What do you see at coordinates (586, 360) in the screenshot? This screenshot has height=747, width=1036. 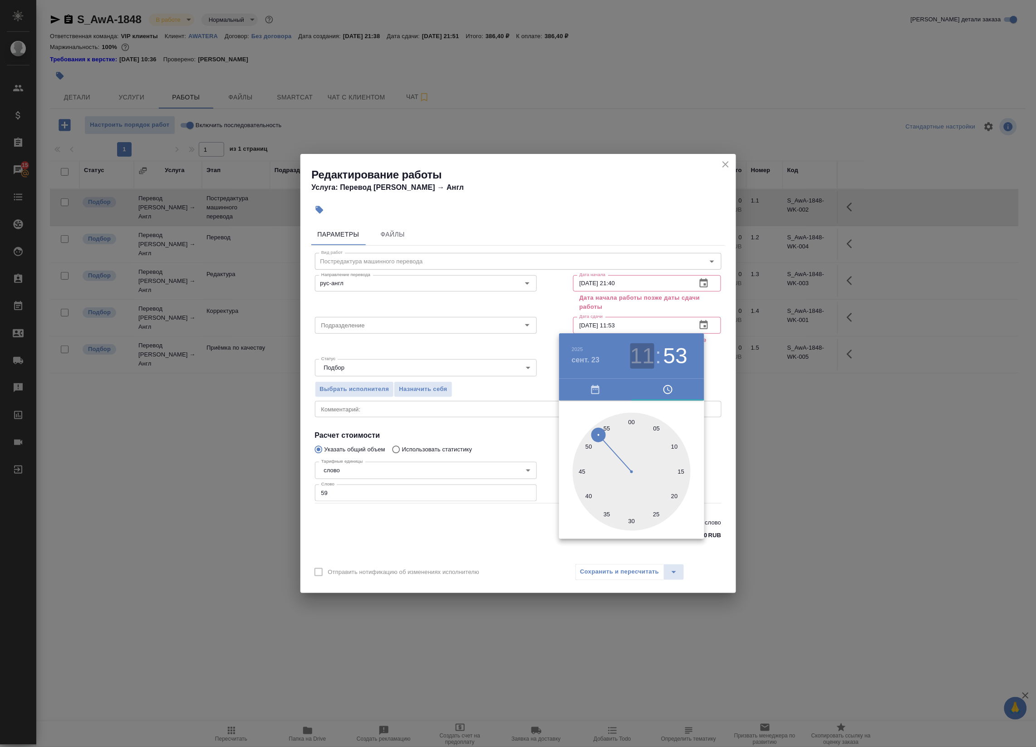 I see `button: сент. 23` at bounding box center [586, 360].